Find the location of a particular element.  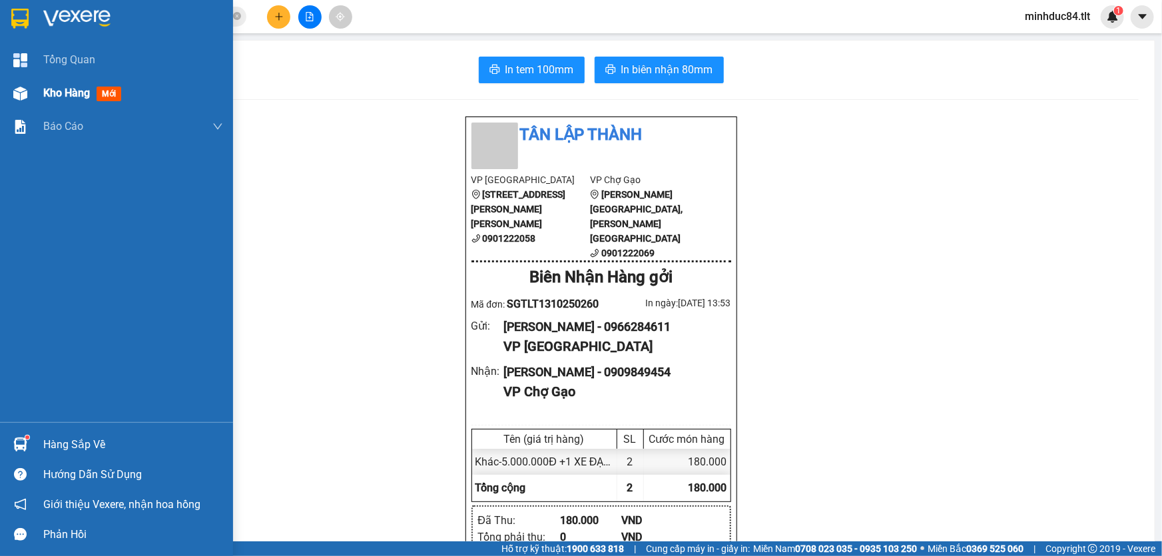

span: message is located at coordinates (20, 534).